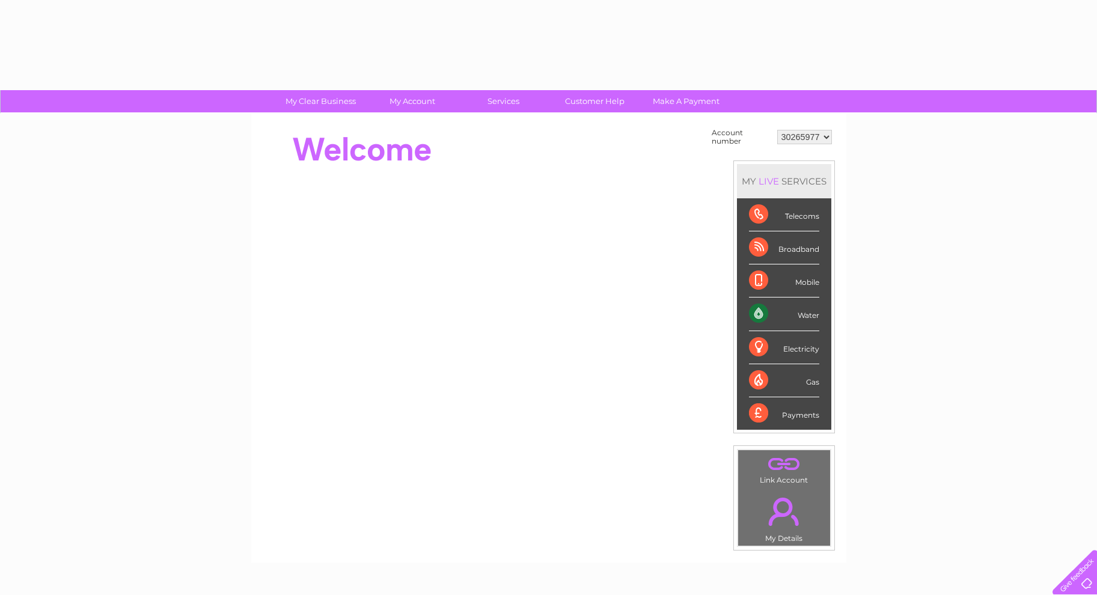 This screenshot has width=1097, height=595. What do you see at coordinates (320, 101) in the screenshot?
I see `a: My Clear Business` at bounding box center [320, 101].